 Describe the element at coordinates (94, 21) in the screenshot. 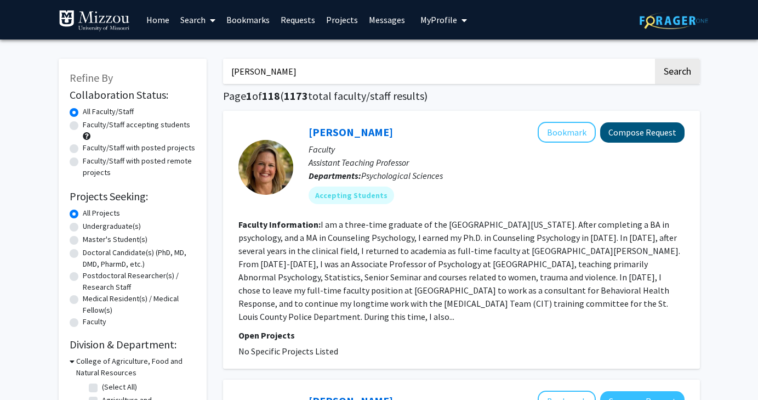

I see `img: University of Missouri Logo` at that location.